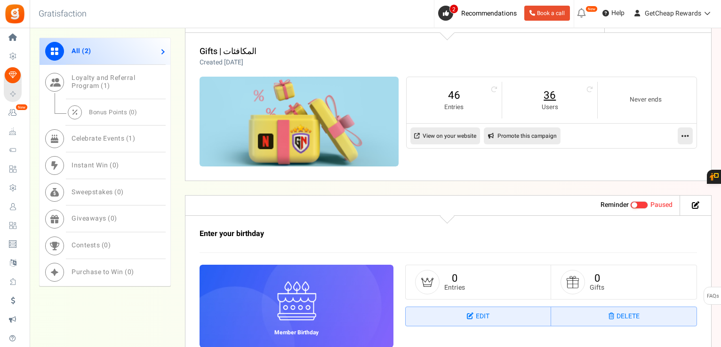 The height and width of the screenshot is (347, 721). Describe the element at coordinates (94, 218) in the screenshot. I see `span: Giveaways ( )` at that location.